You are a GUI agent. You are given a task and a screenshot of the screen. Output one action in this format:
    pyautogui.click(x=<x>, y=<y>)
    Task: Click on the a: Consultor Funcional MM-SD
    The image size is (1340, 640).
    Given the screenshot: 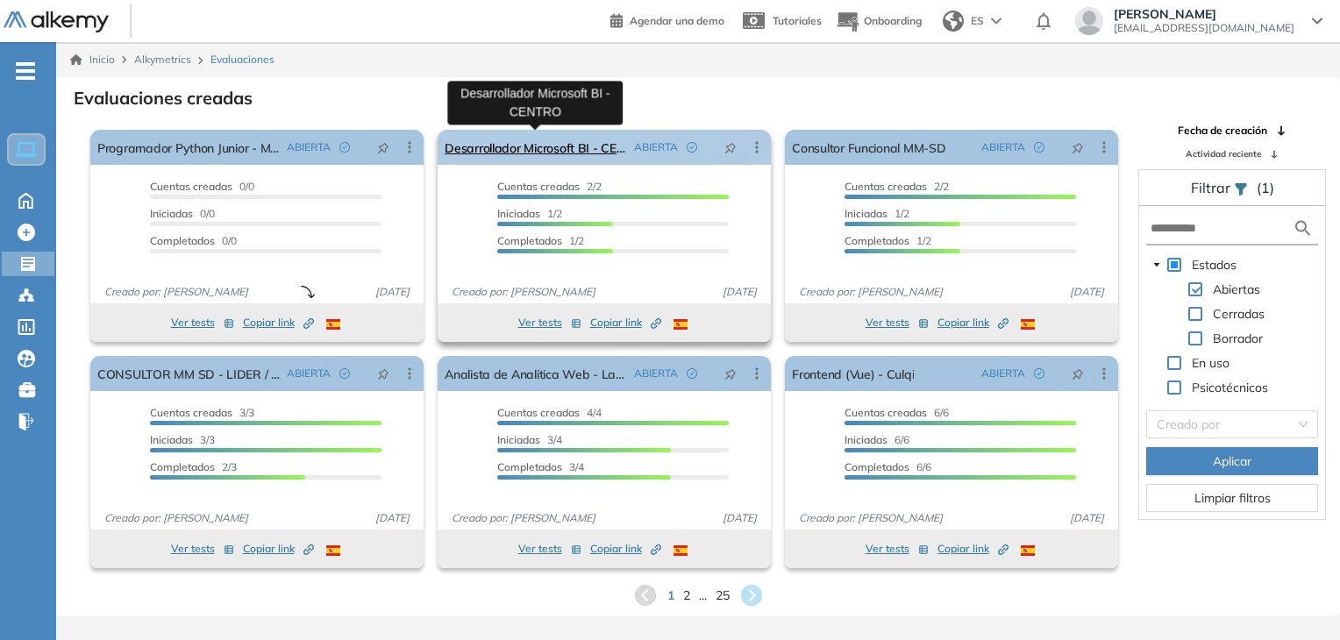 What is the action you would take?
    pyautogui.click(x=868, y=147)
    